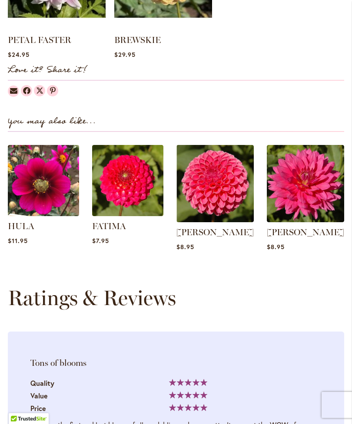 This screenshot has width=352, height=424. I want to click on img: HULA, so click(43, 181).